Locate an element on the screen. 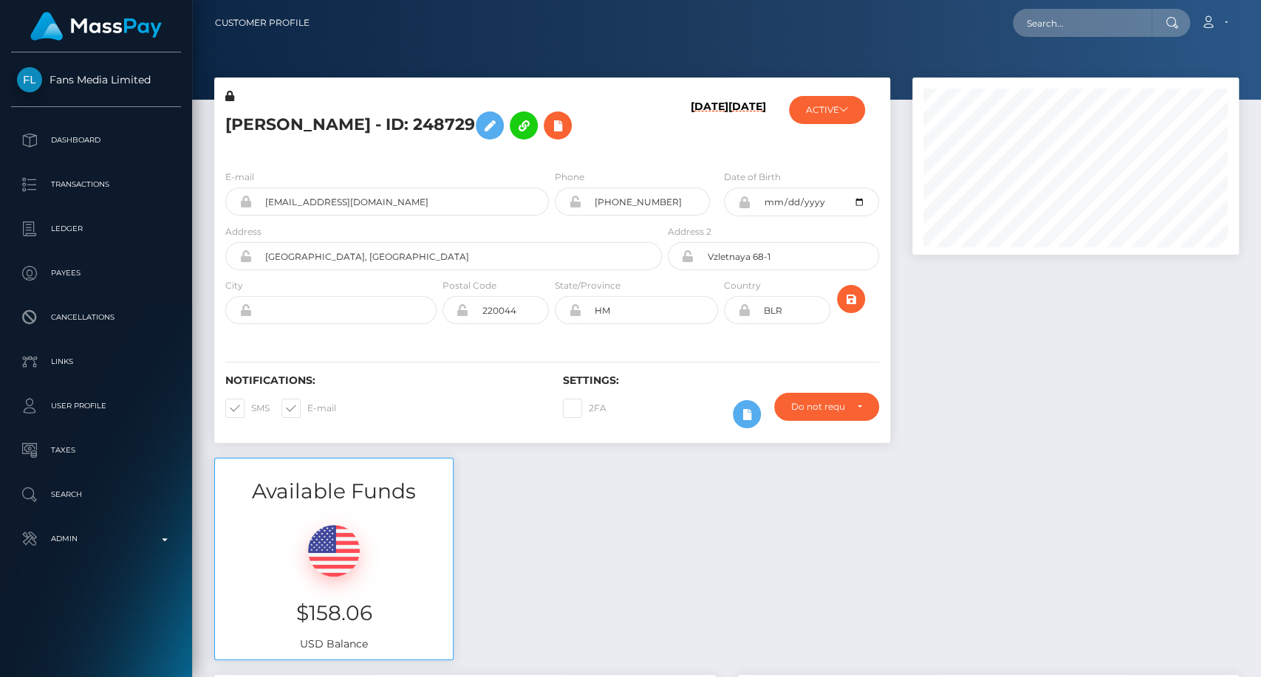  button: Do not require is located at coordinates (826, 407).